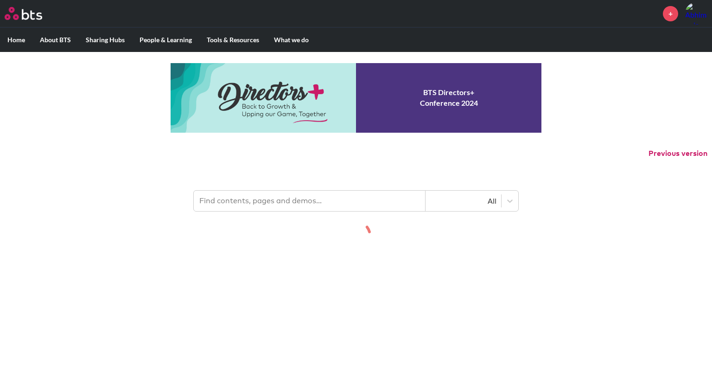  Describe the element at coordinates (291, 40) in the screenshot. I see `label: What we do` at that location.